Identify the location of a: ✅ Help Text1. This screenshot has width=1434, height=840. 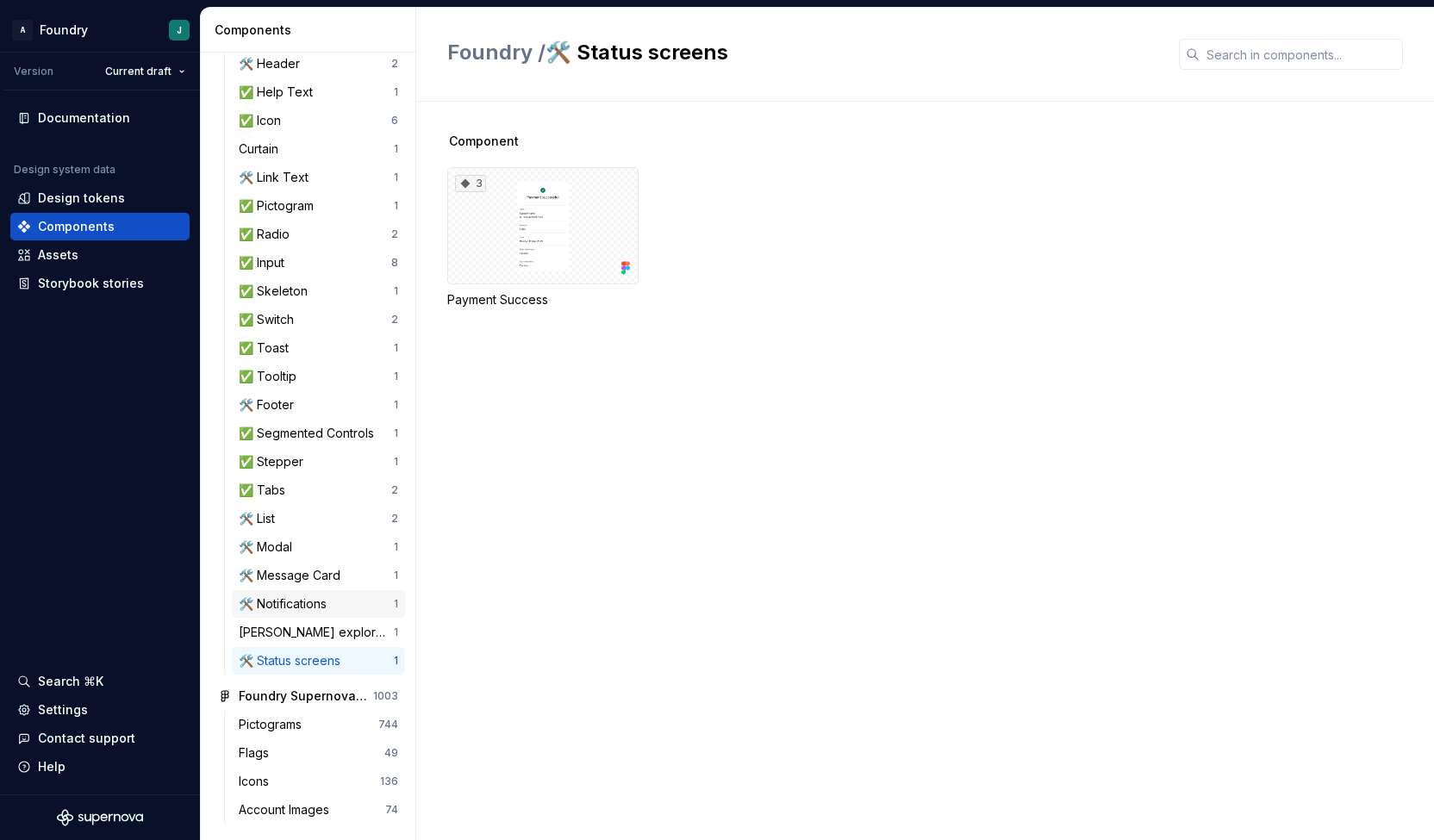
(318, 93).